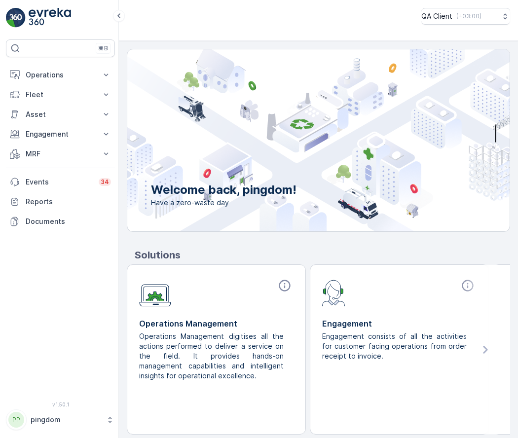 The width and height of the screenshot is (518, 438). What do you see at coordinates (437, 16) in the screenshot?
I see `p: QA Client` at bounding box center [437, 16].